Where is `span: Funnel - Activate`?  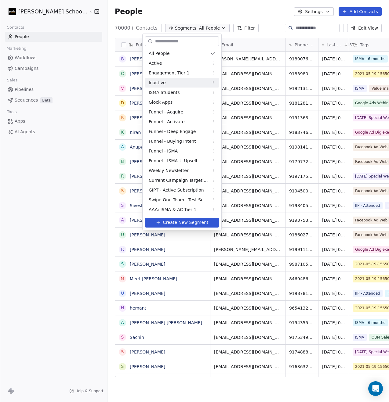
span: Funnel - Activate is located at coordinates (167, 122).